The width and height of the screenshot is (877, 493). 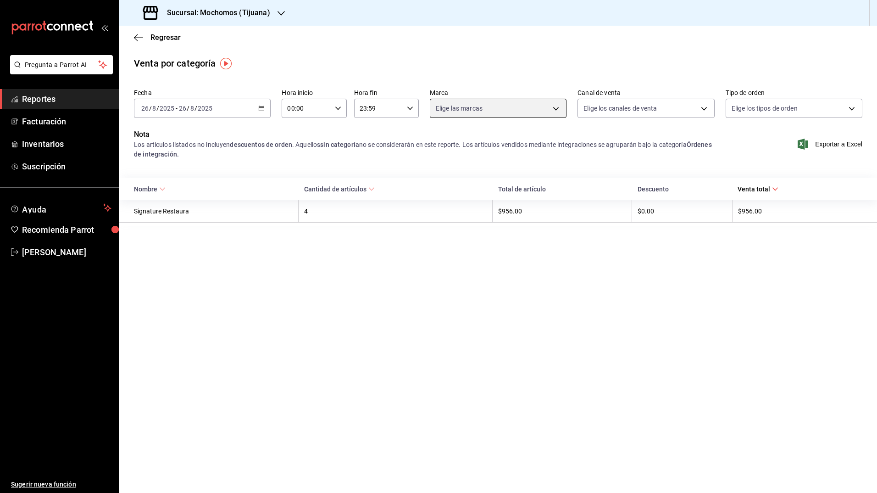 I want to click on a: Pregunta a Parrot AI, so click(x=60, y=71).